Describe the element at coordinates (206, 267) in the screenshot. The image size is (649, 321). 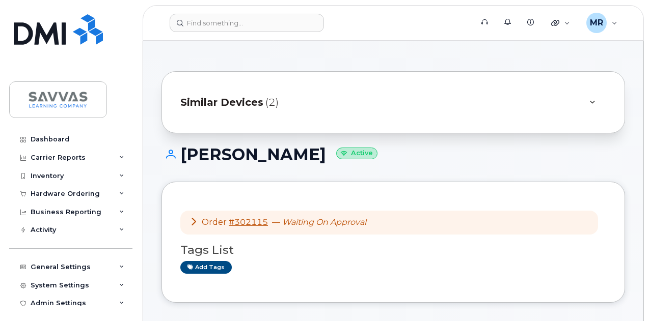
I see `a: Add tags` at that location.